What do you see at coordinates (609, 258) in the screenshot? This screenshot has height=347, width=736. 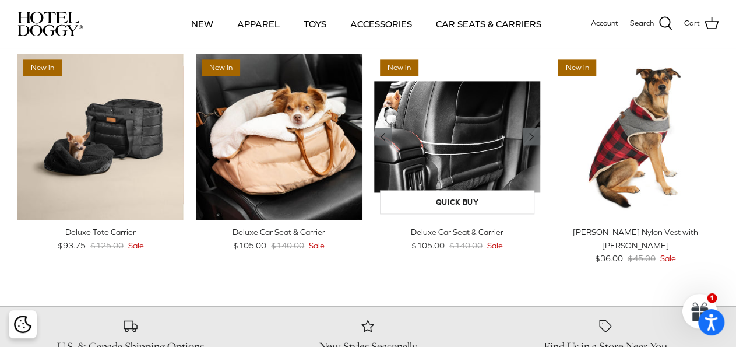 I see `span: $36.00` at bounding box center [609, 258].